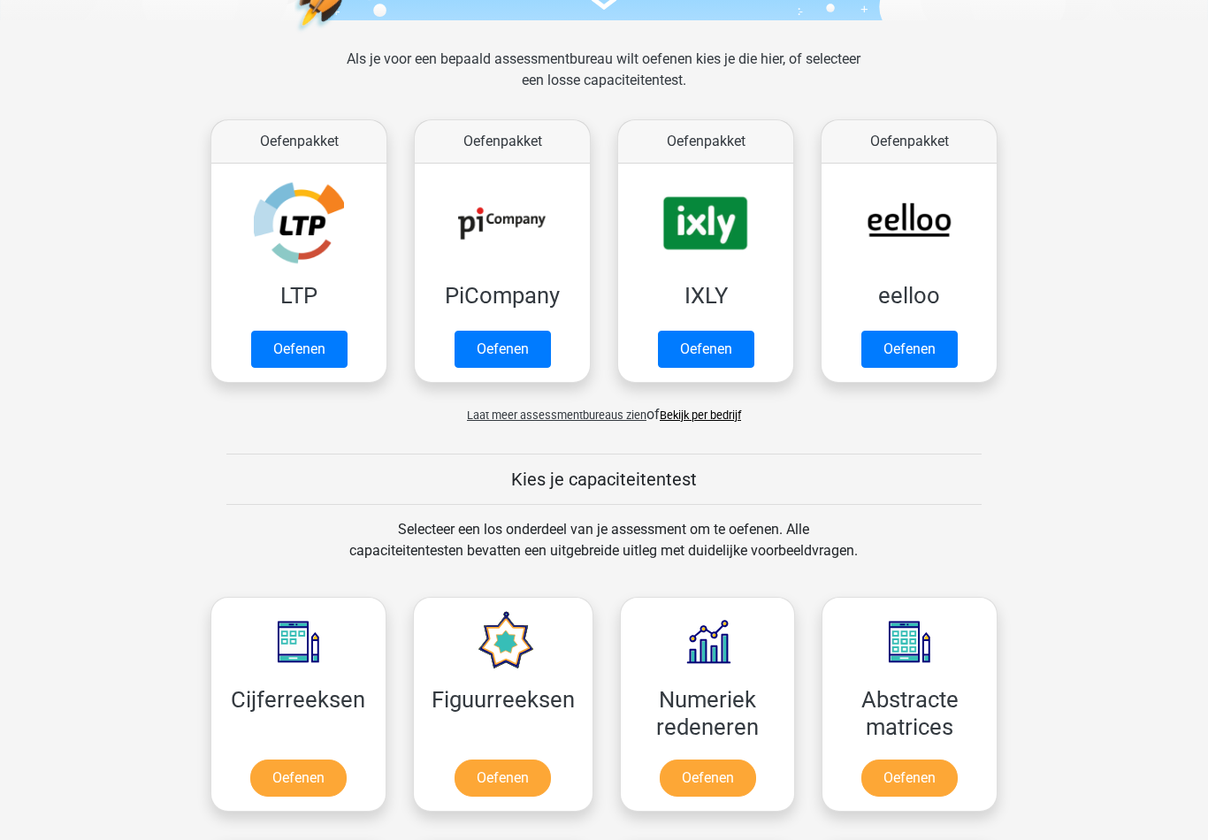 This screenshot has width=1208, height=840. I want to click on h5: Kies je capaciteitentest, so click(604, 479).